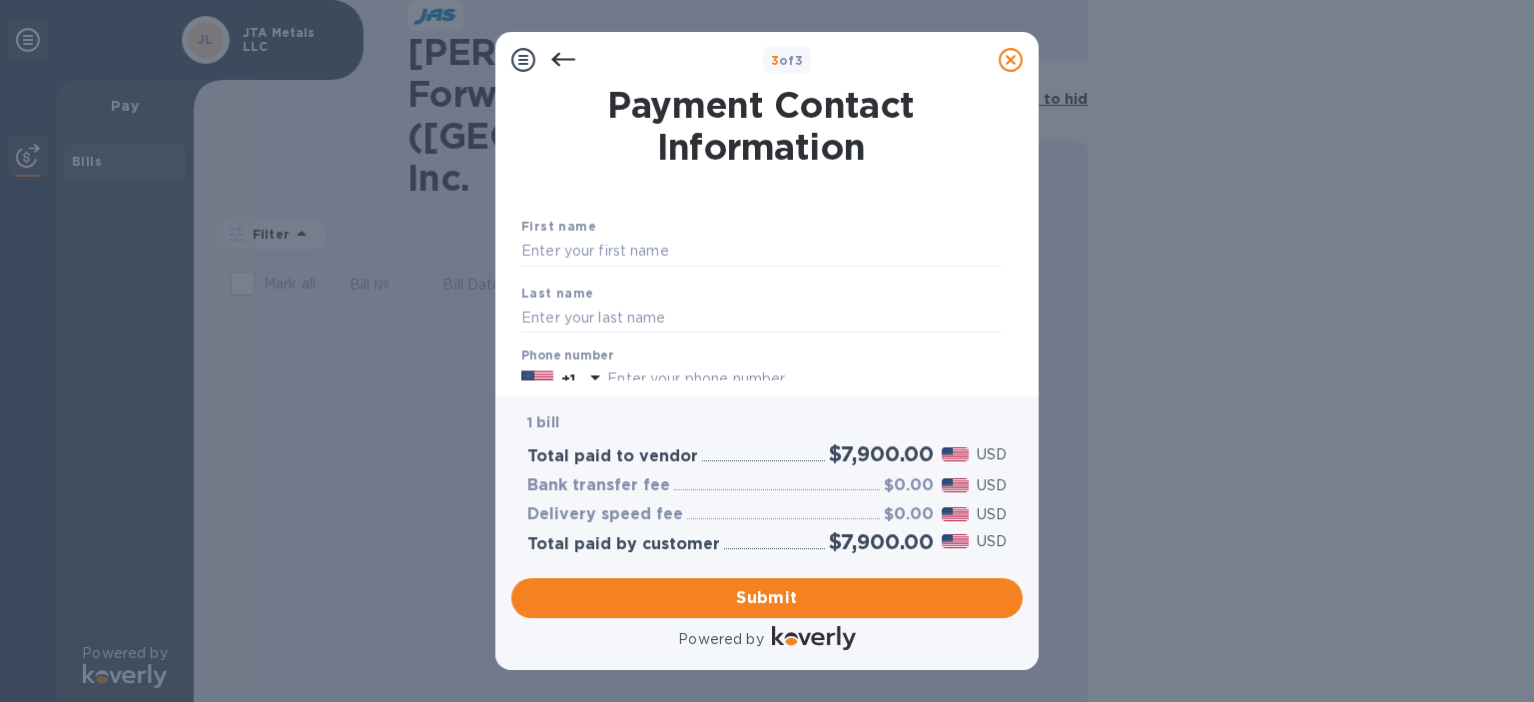  I want to click on span: 3, so click(775, 60).